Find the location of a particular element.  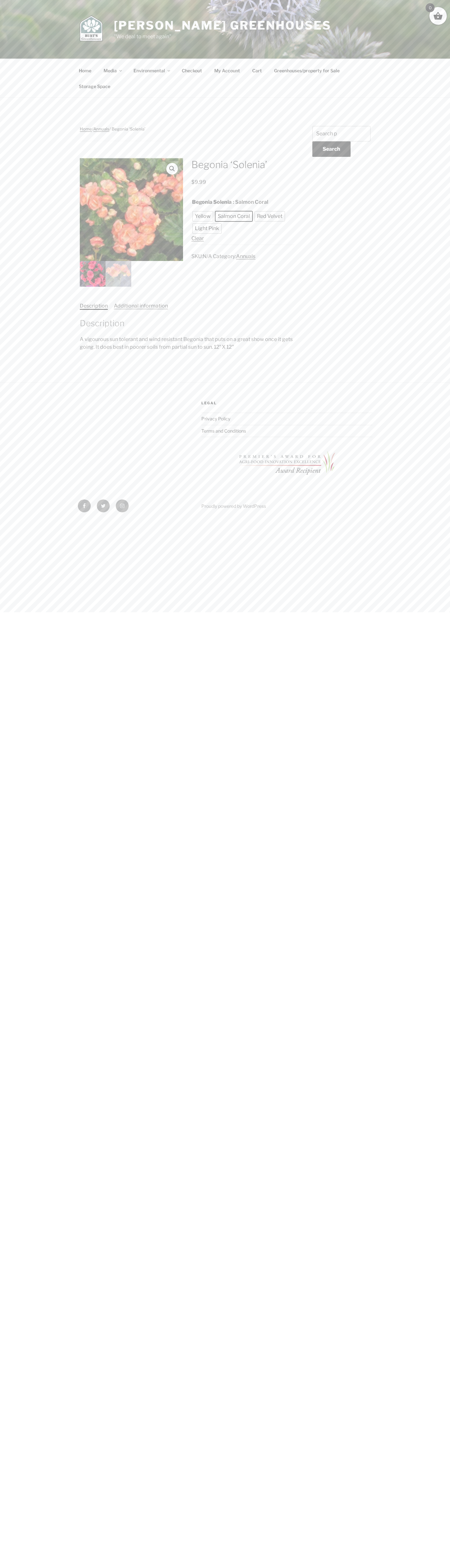

h1: Begonia ‘Solenia’ is located at coordinates (243, 165).